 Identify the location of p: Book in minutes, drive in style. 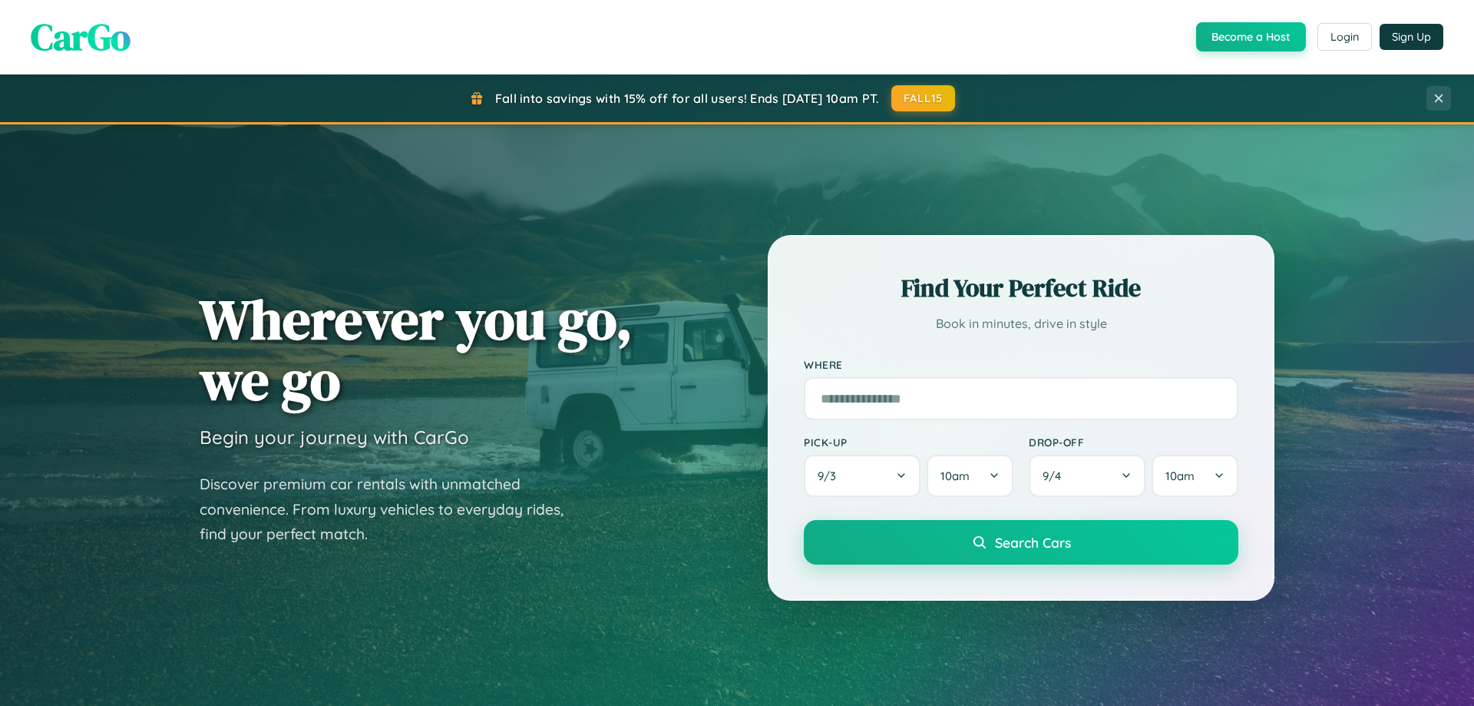
(1021, 323).